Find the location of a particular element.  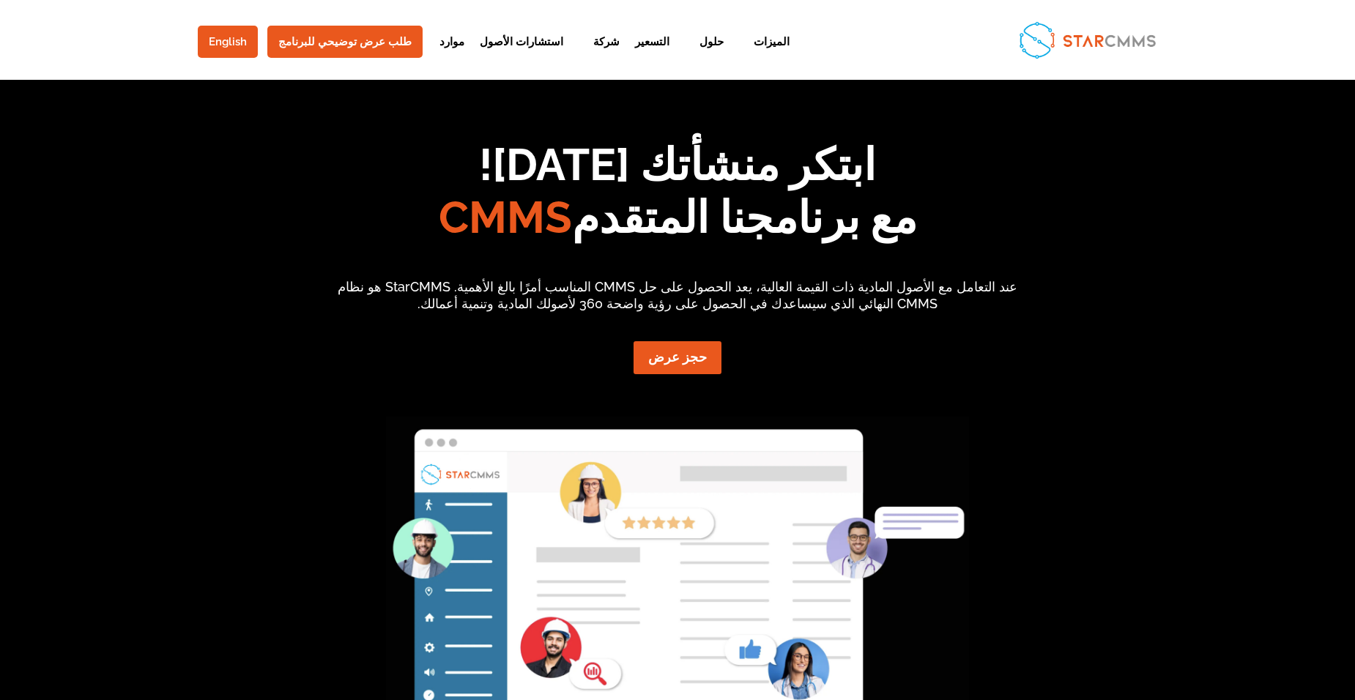

a: حجز عرض is located at coordinates (678, 357).